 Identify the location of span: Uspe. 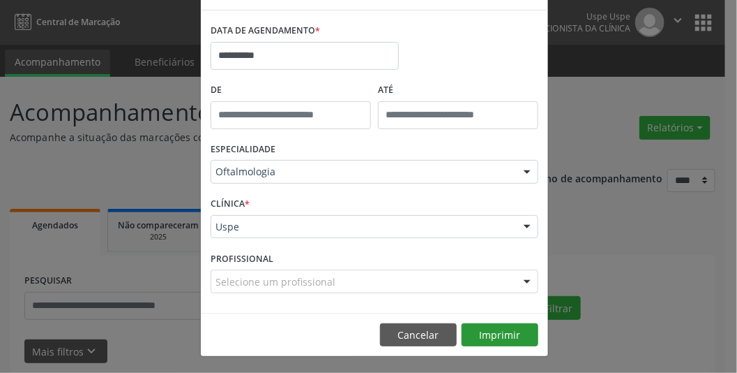
(363, 227).